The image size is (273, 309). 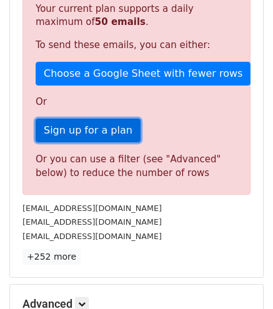 I want to click on p: Your current plan supports a daily maximum of ., so click(x=136, y=16).